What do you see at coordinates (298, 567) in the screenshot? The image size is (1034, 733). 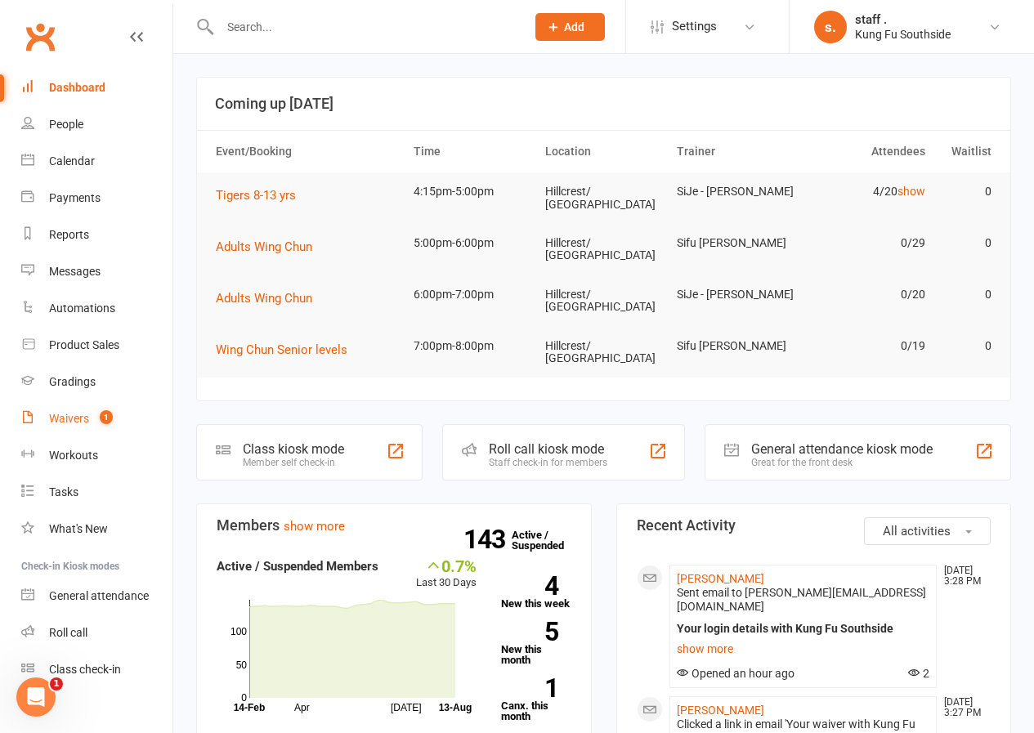 I see `strong: Active / Suspended Members` at bounding box center [298, 567].